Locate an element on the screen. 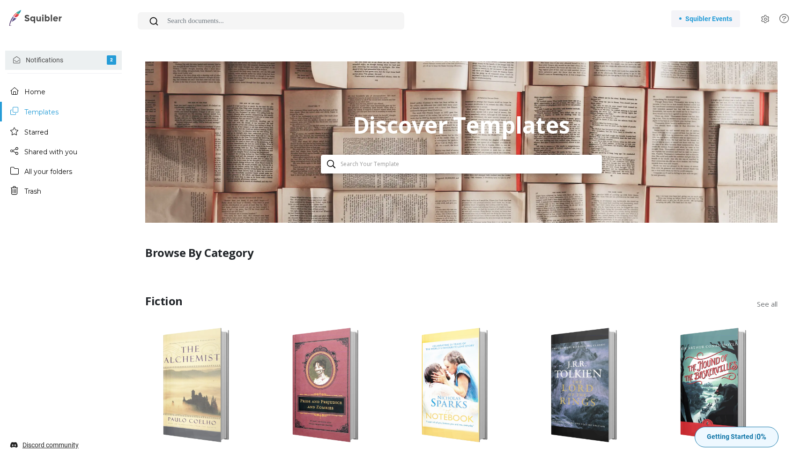  a: Home is located at coordinates (62, 91).